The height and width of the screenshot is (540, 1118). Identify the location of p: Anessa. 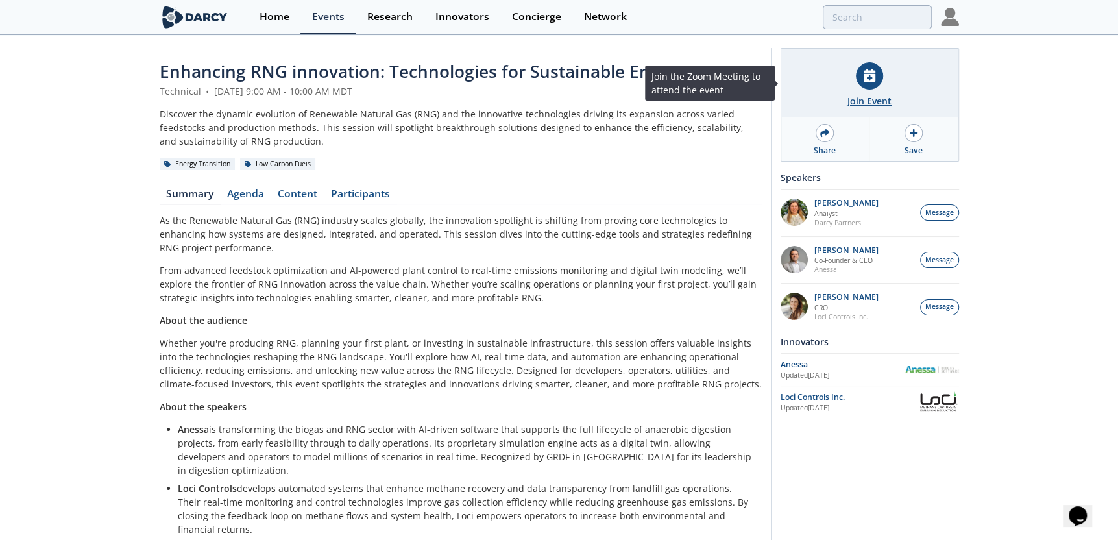
(846, 269).